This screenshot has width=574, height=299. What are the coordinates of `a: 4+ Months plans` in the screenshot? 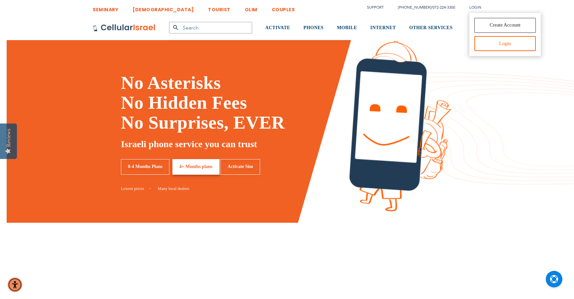 It's located at (196, 167).